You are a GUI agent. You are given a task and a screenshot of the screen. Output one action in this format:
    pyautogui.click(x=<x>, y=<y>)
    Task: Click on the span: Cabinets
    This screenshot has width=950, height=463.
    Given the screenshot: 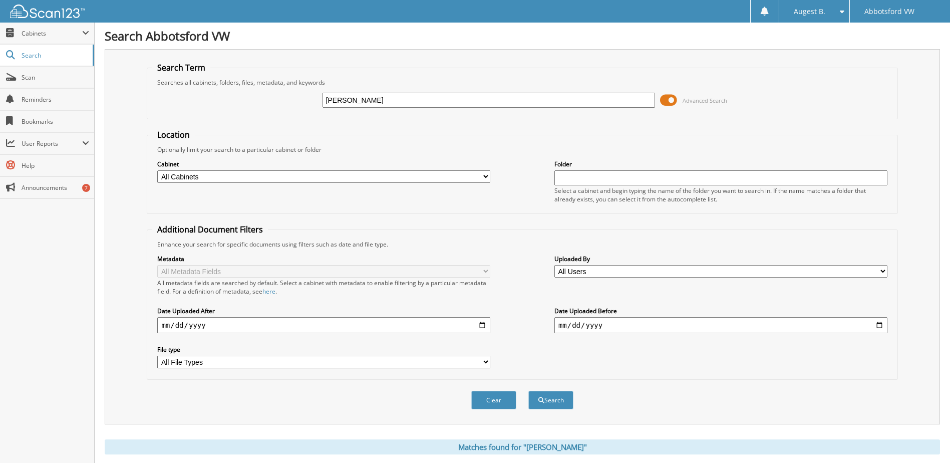 What is the action you would take?
    pyautogui.click(x=52, y=33)
    